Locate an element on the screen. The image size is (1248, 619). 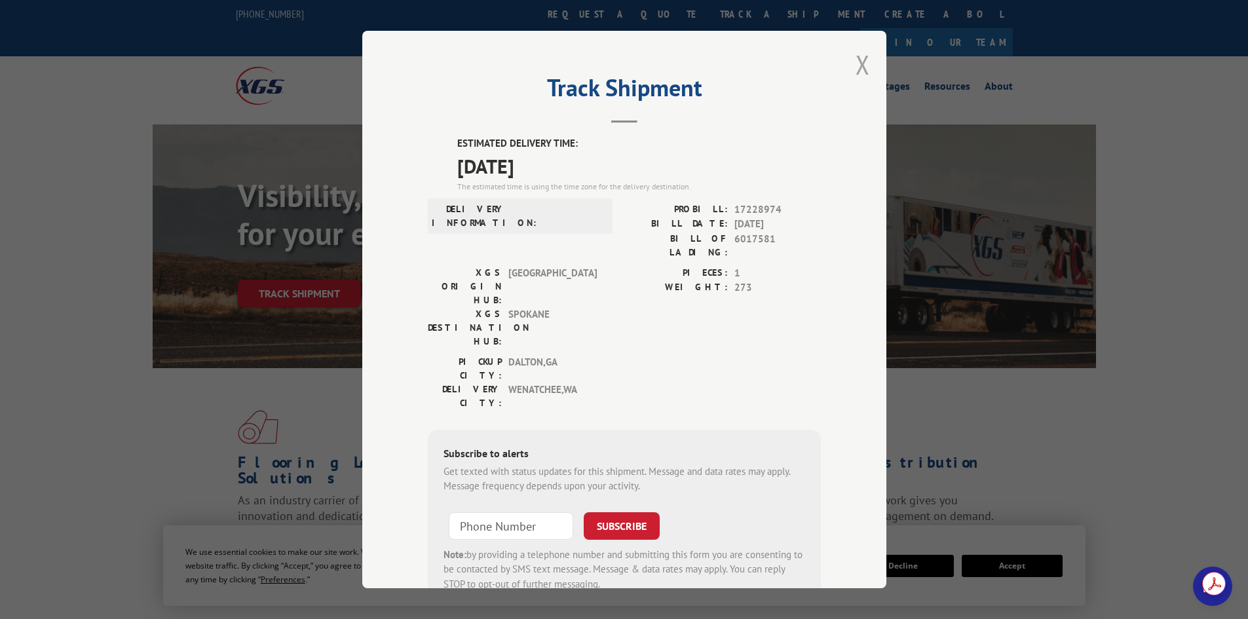
span: DALTON , GA is located at coordinates (552, 369).